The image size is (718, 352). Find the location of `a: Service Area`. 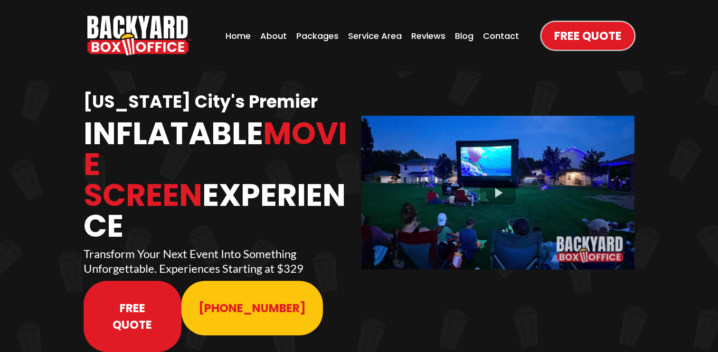

a: Service Area is located at coordinates (375, 36).